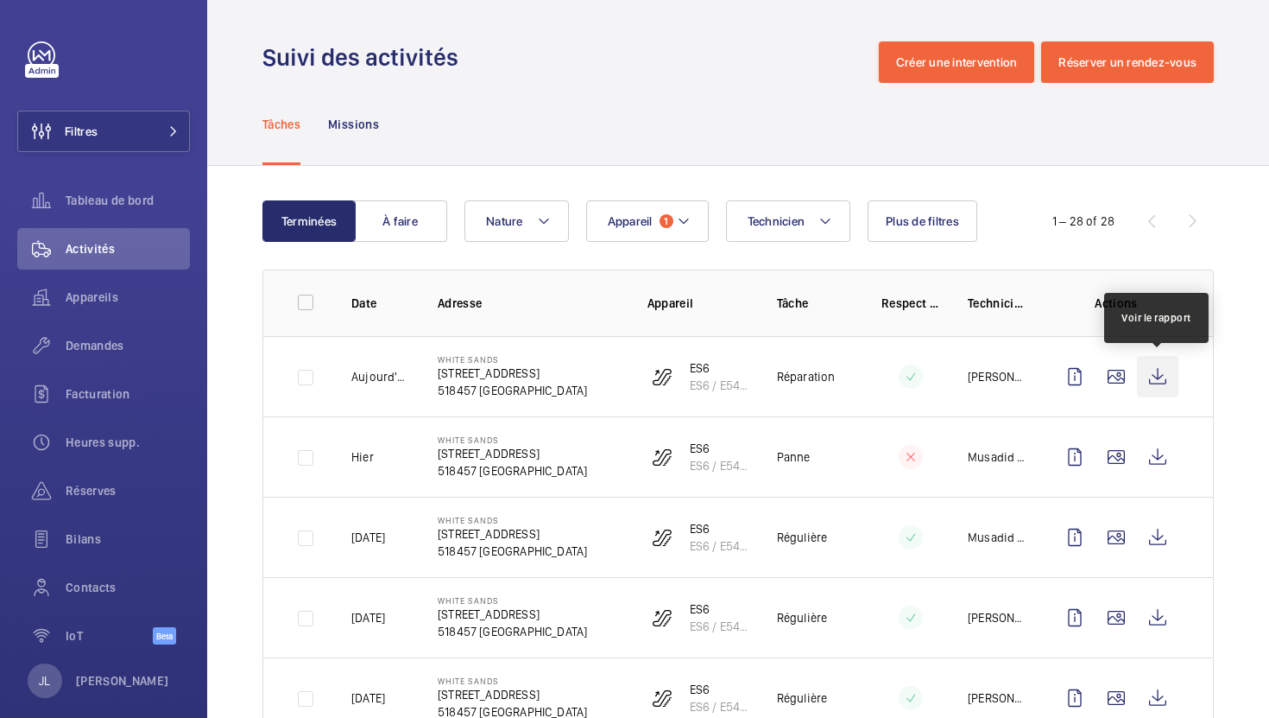 The image size is (1269, 718). I want to click on span: 1, so click(667, 221).